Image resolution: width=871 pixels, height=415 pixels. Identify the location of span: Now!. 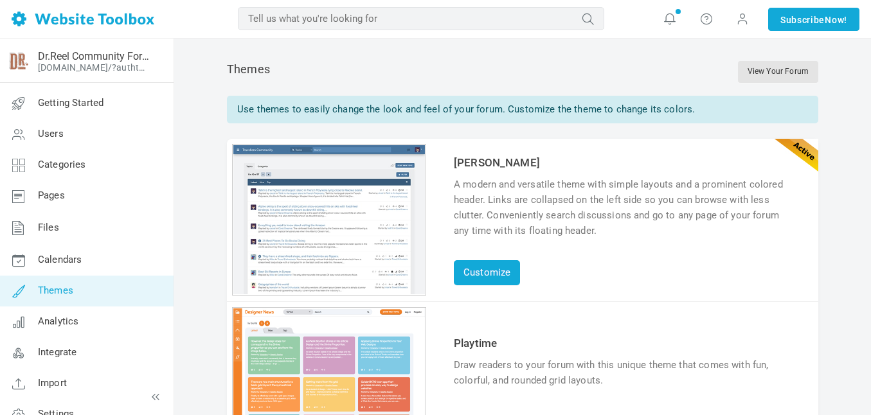
(835, 20).